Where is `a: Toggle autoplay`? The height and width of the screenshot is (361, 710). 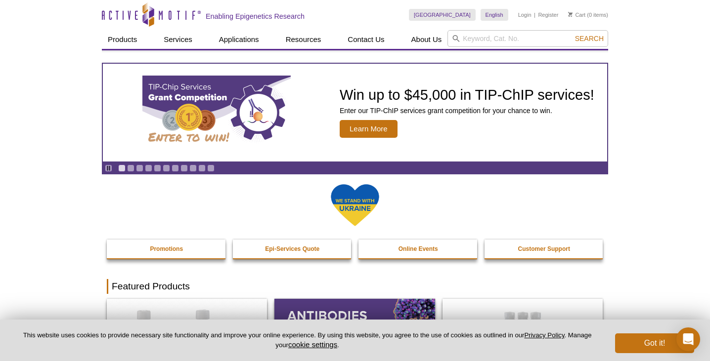
a: Toggle autoplay is located at coordinates (108, 168).